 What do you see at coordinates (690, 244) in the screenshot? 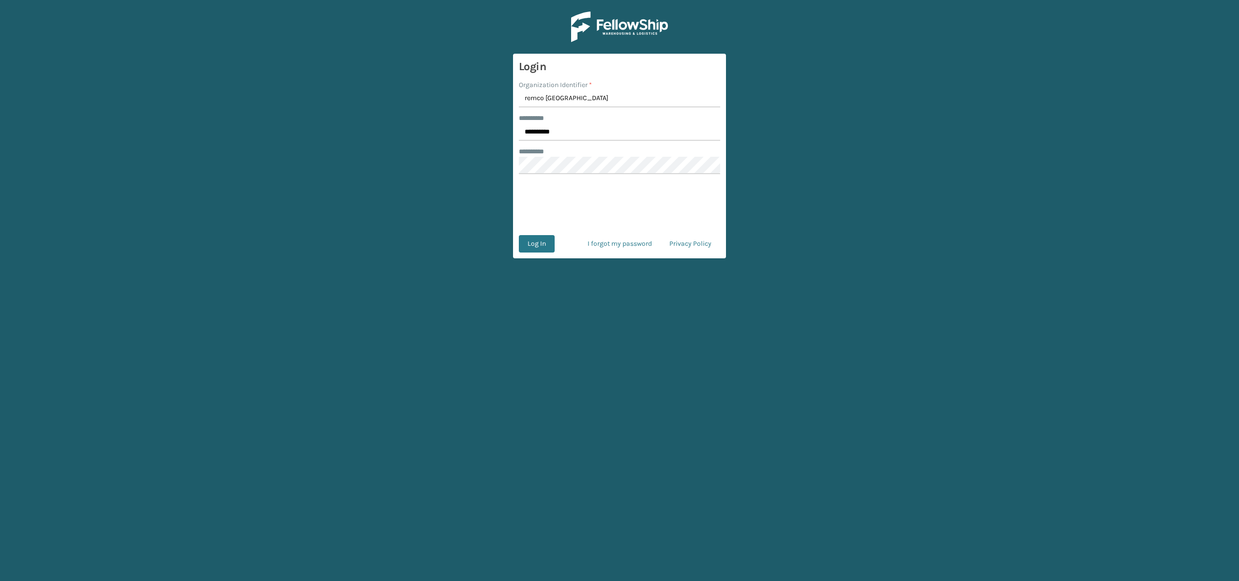
I see `a: Privacy Policy` at bounding box center [690, 244].